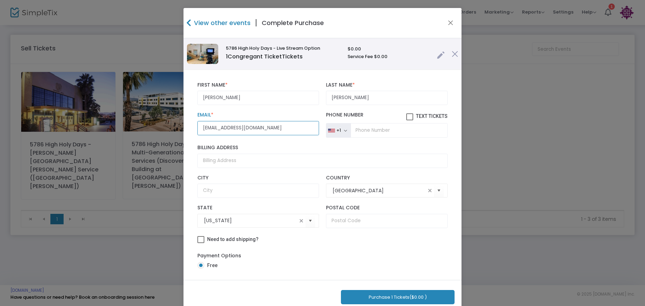 Image resolution: width=645 pixels, height=306 pixels. What do you see at coordinates (455, 54) in the screenshot?
I see `img: cross.png` at bounding box center [455, 54].